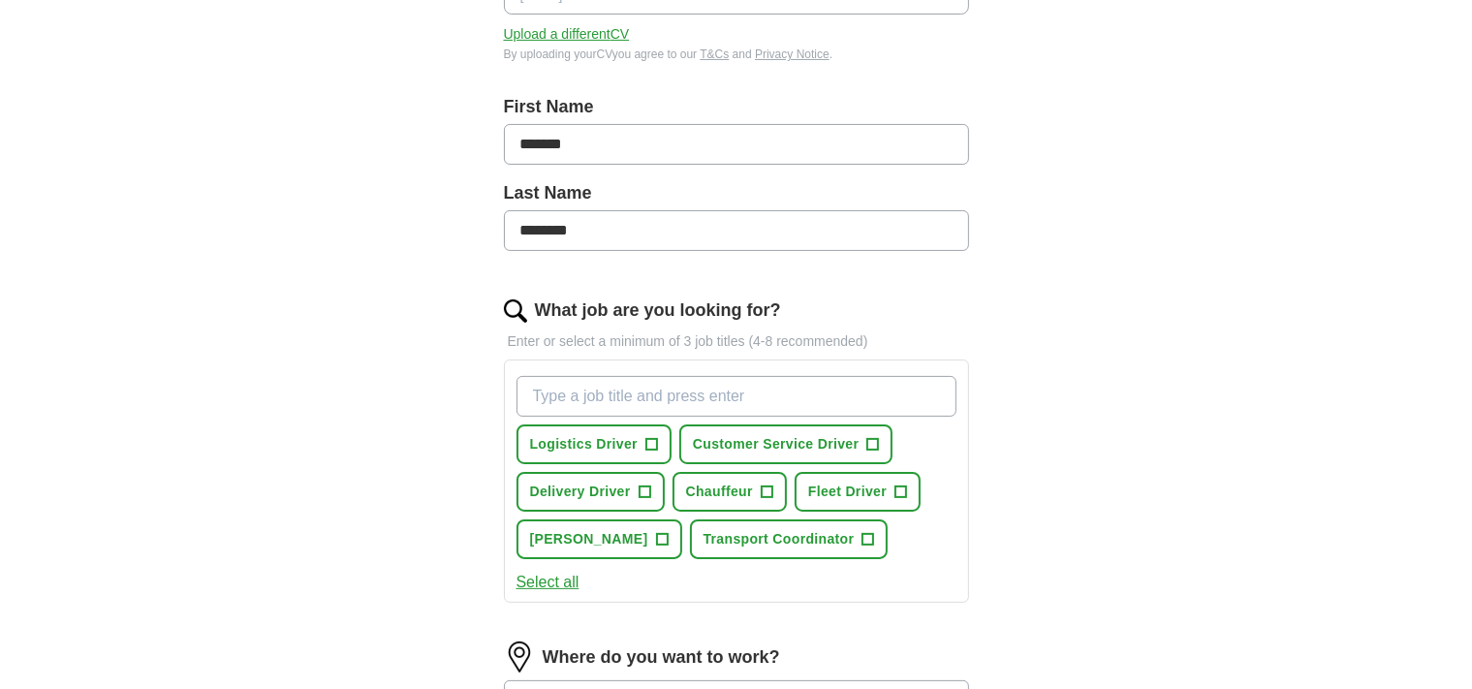 Image resolution: width=1472 pixels, height=689 pixels. Describe the element at coordinates (719, 491) in the screenshot. I see `span: Chauffeur` at that location.